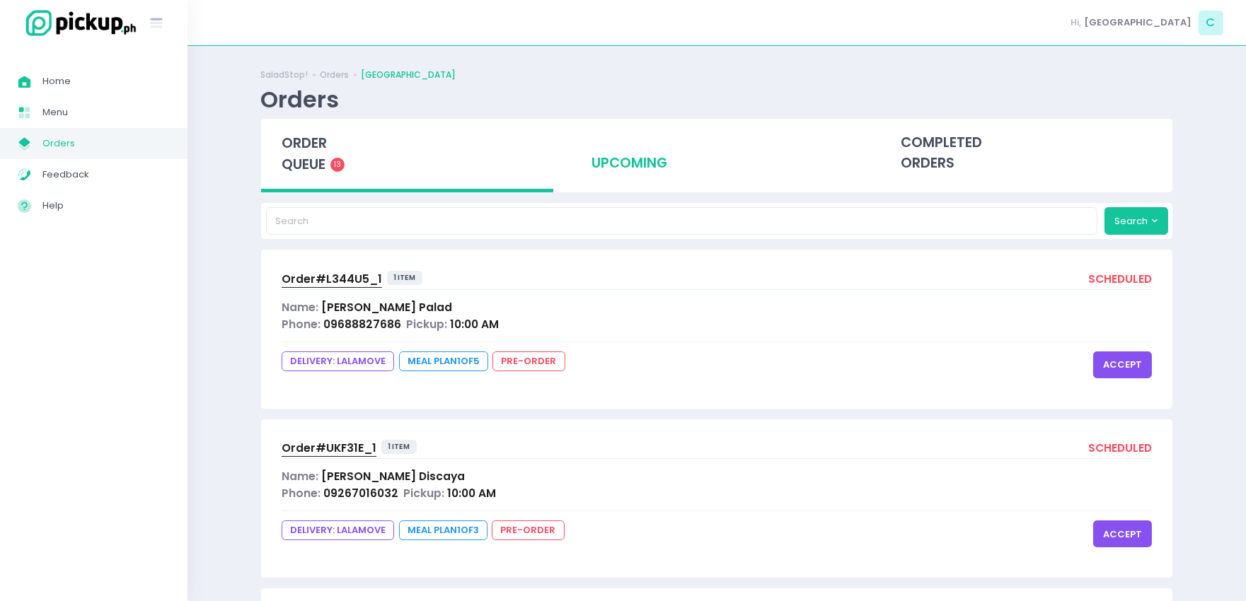 This screenshot has width=1246, height=601. Describe the element at coordinates (1210, 23) in the screenshot. I see `span: C` at that location.